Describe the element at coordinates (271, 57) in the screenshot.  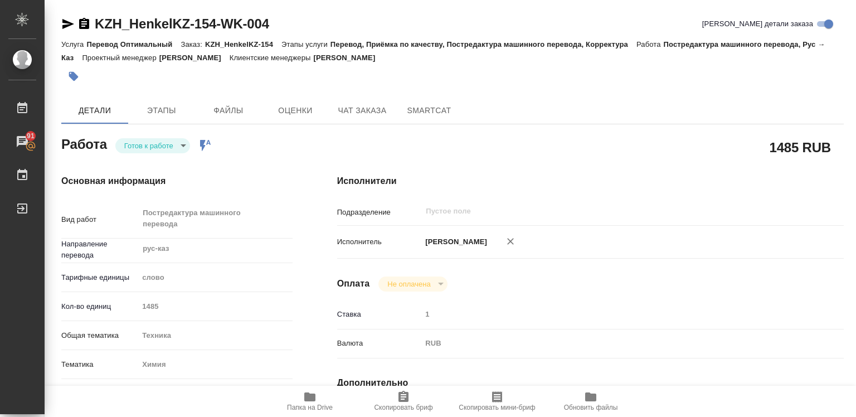
I see `p: Клиентские менеджеры` at that location.